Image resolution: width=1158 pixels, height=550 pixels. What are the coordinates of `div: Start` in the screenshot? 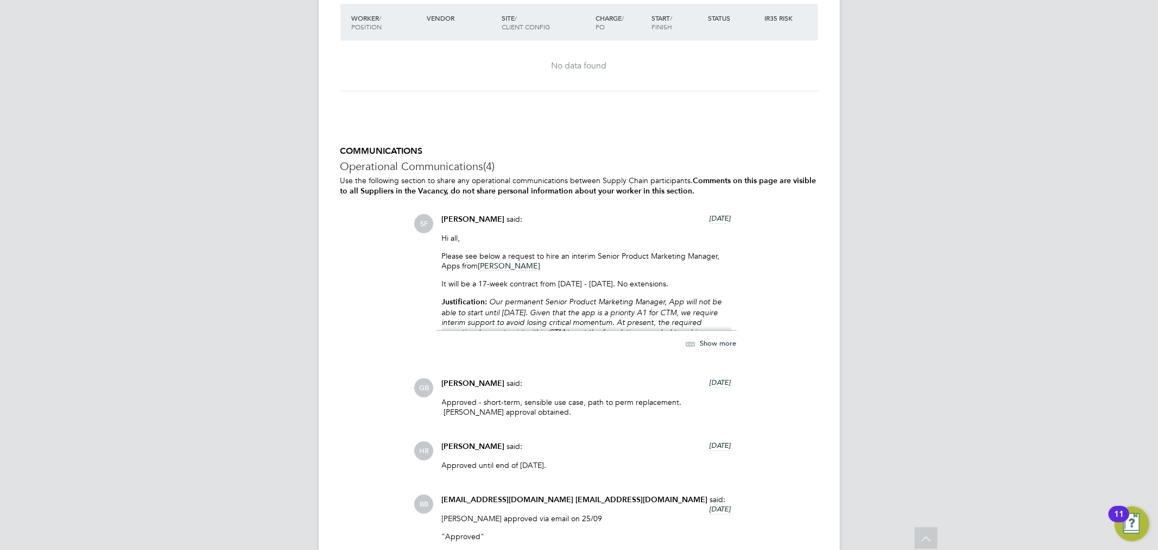 It's located at (677, 22).